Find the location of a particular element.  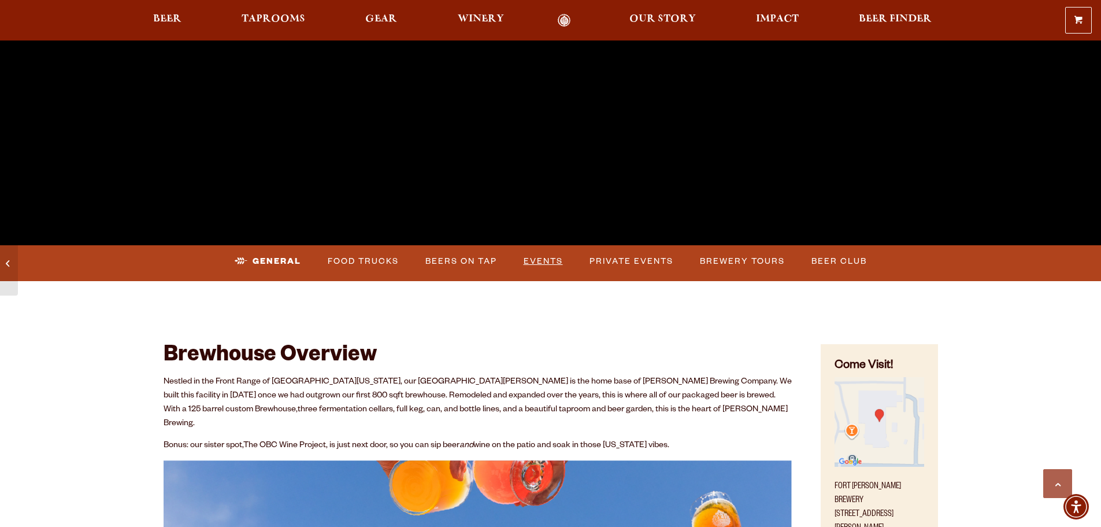

a: Beer Club is located at coordinates (839, 261).